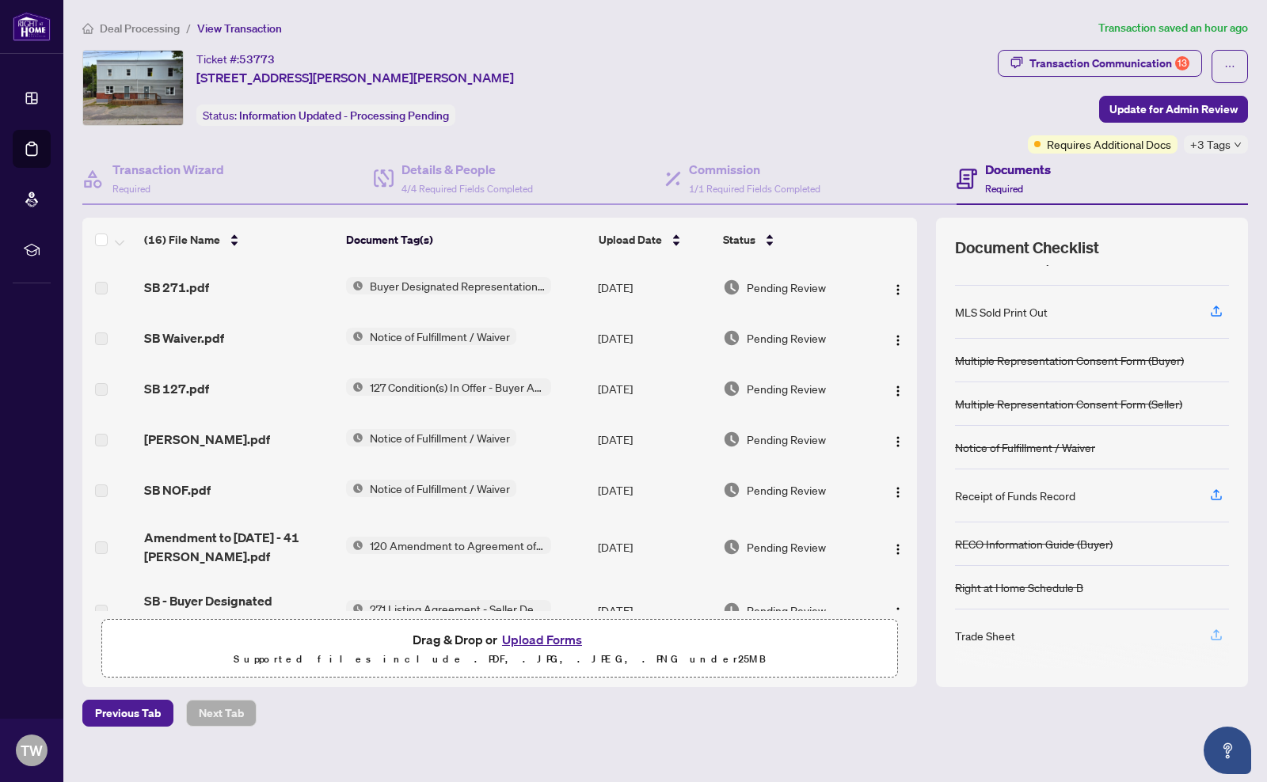 The width and height of the screenshot is (1267, 782). I want to click on span: Drag & Drop orUpload FormsSupported files include .PDF, .JPG, .JPEG, .PNG under25MB, so click(500, 649).